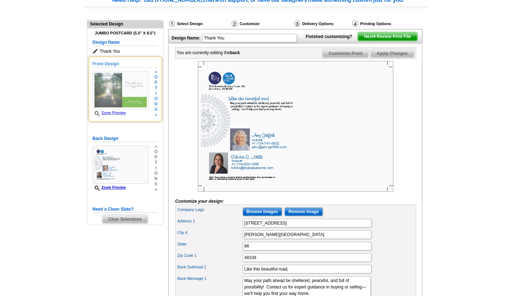  What do you see at coordinates (388, 37) in the screenshot?
I see `span: Next Review Print File` at bounding box center [388, 37].